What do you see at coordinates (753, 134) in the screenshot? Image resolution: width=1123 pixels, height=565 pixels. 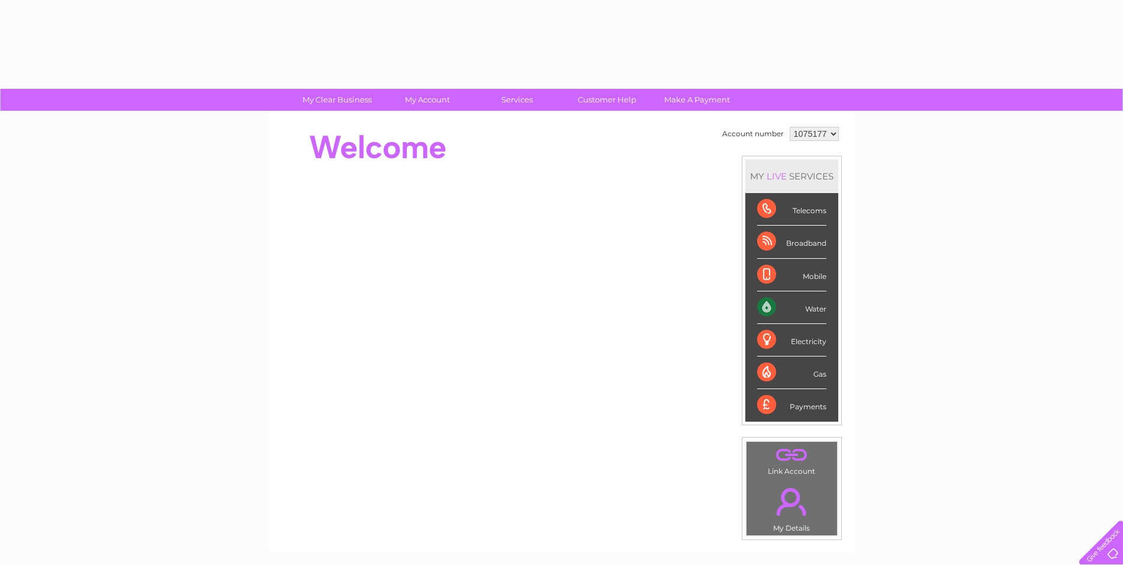 I see `td: Account number` at bounding box center [753, 134].